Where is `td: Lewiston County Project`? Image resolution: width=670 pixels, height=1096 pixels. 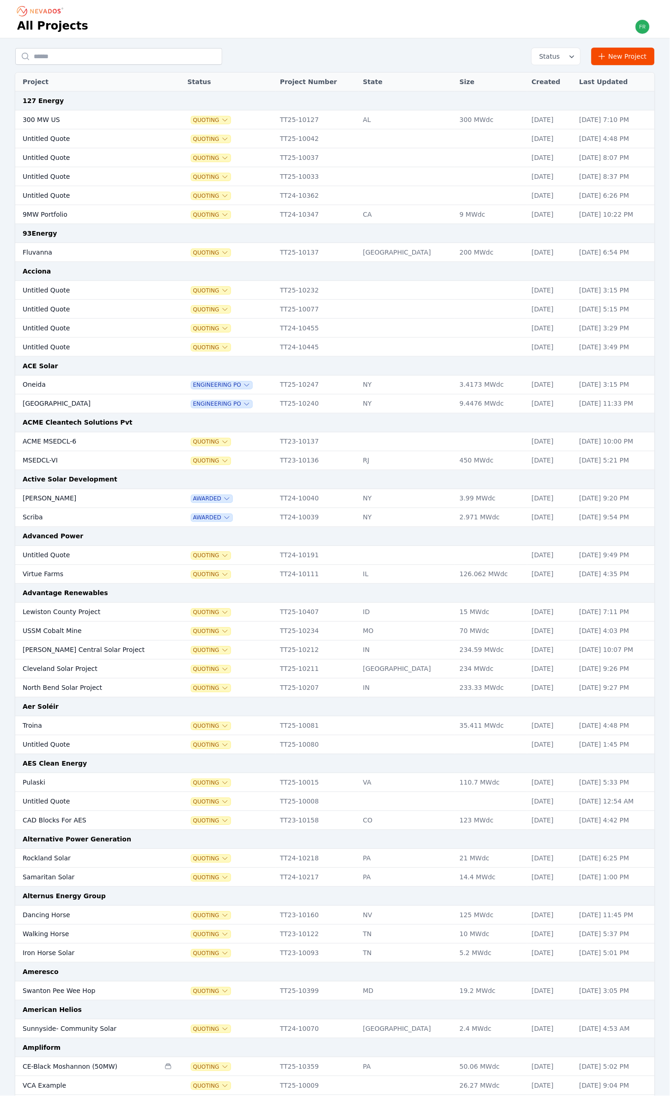 td: Lewiston County Project is located at coordinates (87, 612).